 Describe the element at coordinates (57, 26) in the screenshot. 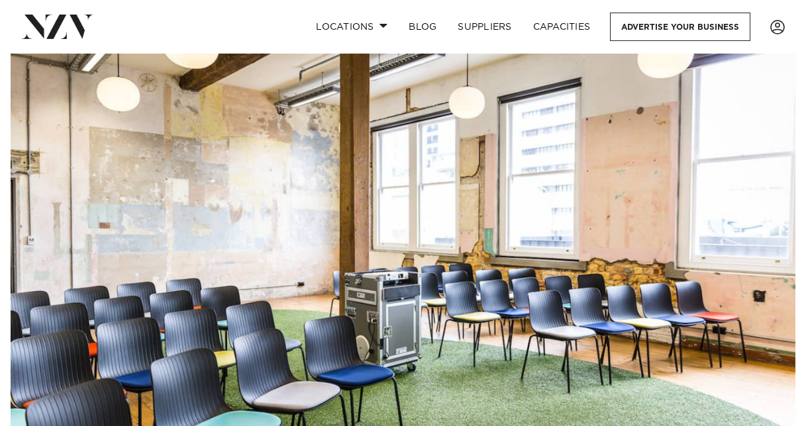

I see `img: nzv-logo.png` at that location.